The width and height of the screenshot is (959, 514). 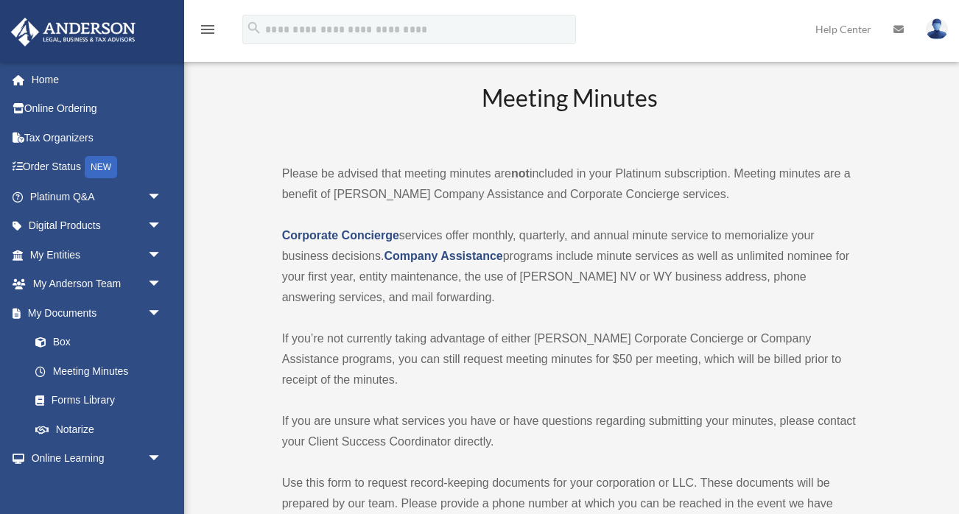 I want to click on a: Digital Productsarrow_drop_down, so click(x=97, y=226).